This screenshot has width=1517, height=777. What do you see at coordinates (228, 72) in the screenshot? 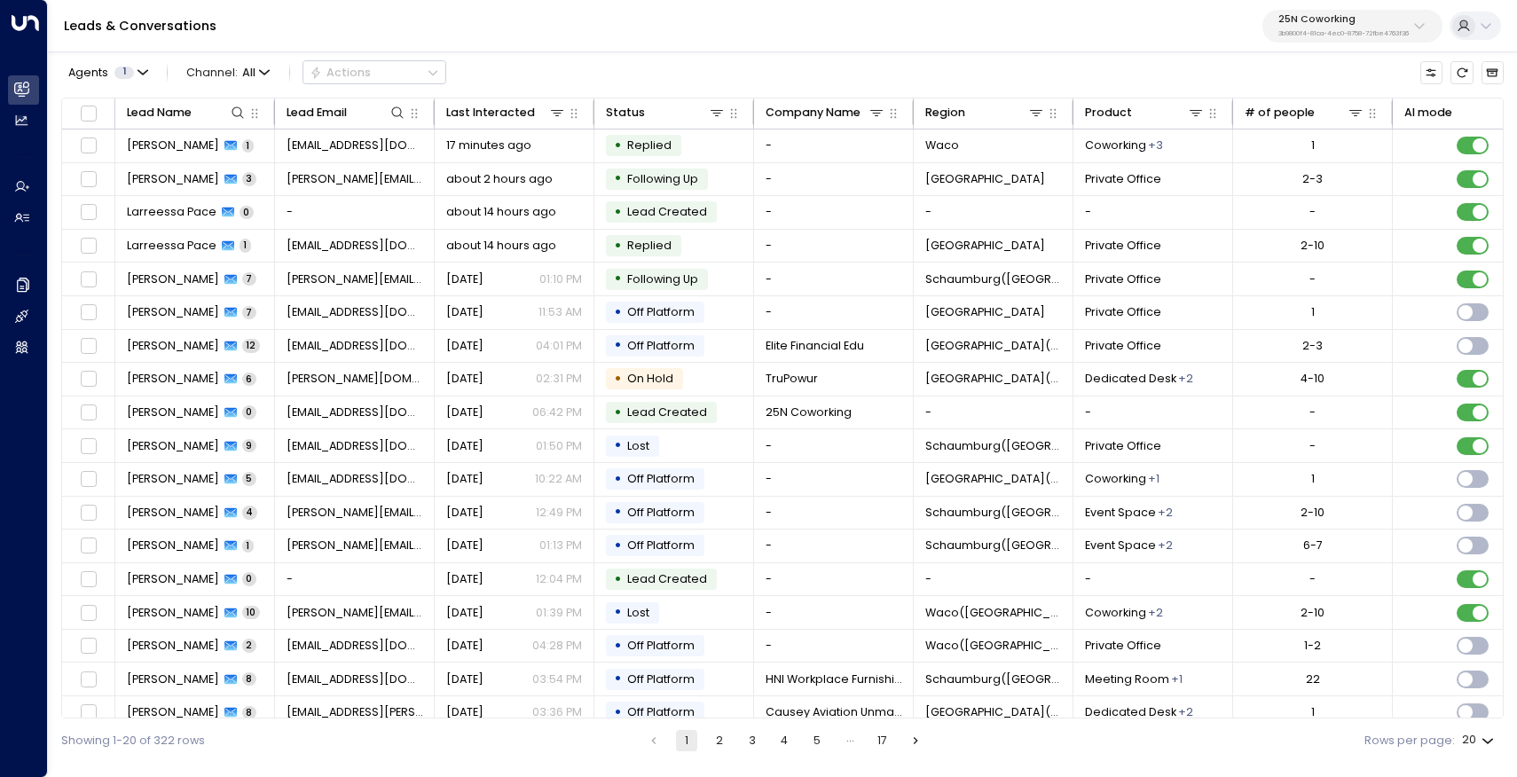
I see `span: Channel:` at bounding box center [228, 72].